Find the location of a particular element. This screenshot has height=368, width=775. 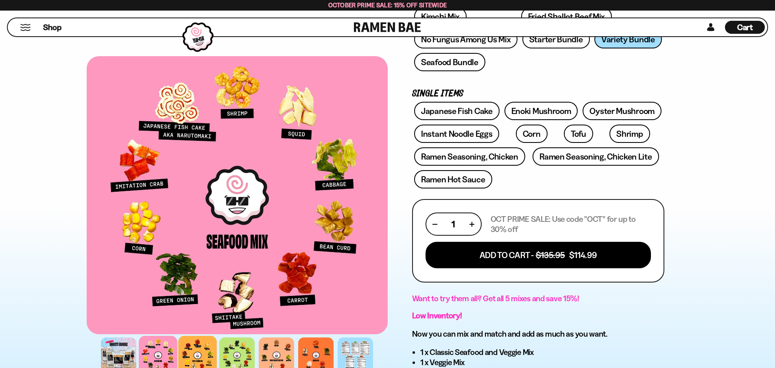

a: Ramen Seasoning, Chicken Lite is located at coordinates (596, 156).